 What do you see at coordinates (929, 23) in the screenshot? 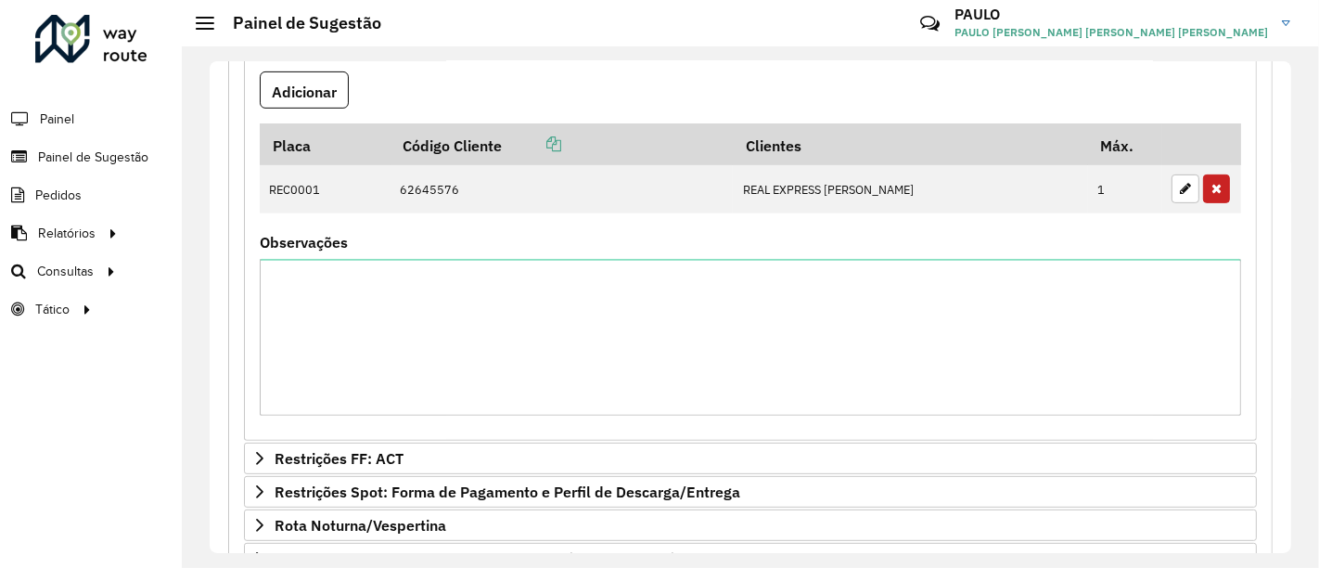
I see `a: Contato Rápido` at bounding box center [929, 23].